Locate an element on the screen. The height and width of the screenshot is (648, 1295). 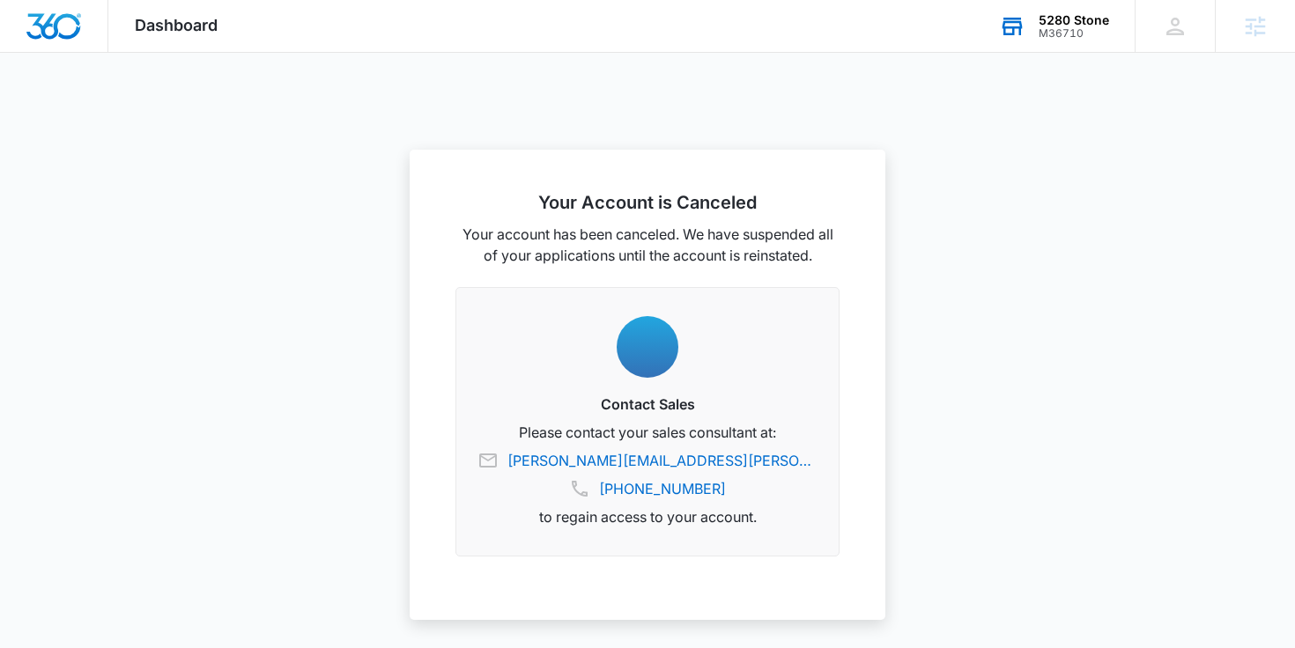
h2: Your Account is Canceled is located at coordinates (647, 203).